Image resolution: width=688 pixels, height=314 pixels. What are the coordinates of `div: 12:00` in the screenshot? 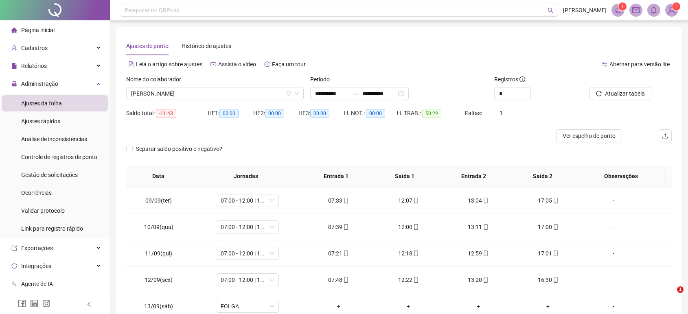 It's located at (408, 227).